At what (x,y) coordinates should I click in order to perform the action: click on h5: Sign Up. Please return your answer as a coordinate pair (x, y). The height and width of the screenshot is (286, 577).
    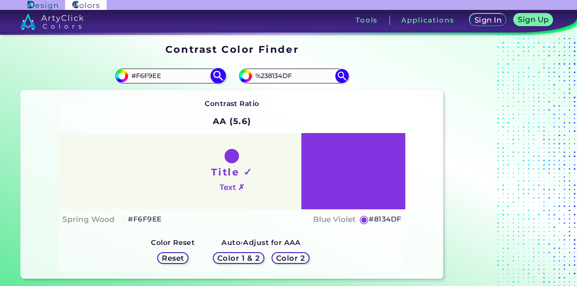
    Looking at the image, I should click on (533, 19).